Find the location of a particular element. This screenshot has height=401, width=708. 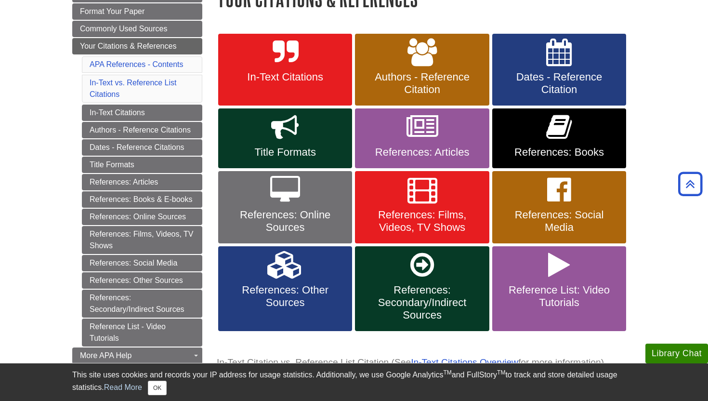

a: APA References - Contents is located at coordinates (136, 64).